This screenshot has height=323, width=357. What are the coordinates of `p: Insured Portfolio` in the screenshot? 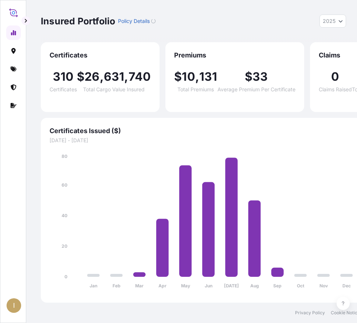 It's located at (78, 21).